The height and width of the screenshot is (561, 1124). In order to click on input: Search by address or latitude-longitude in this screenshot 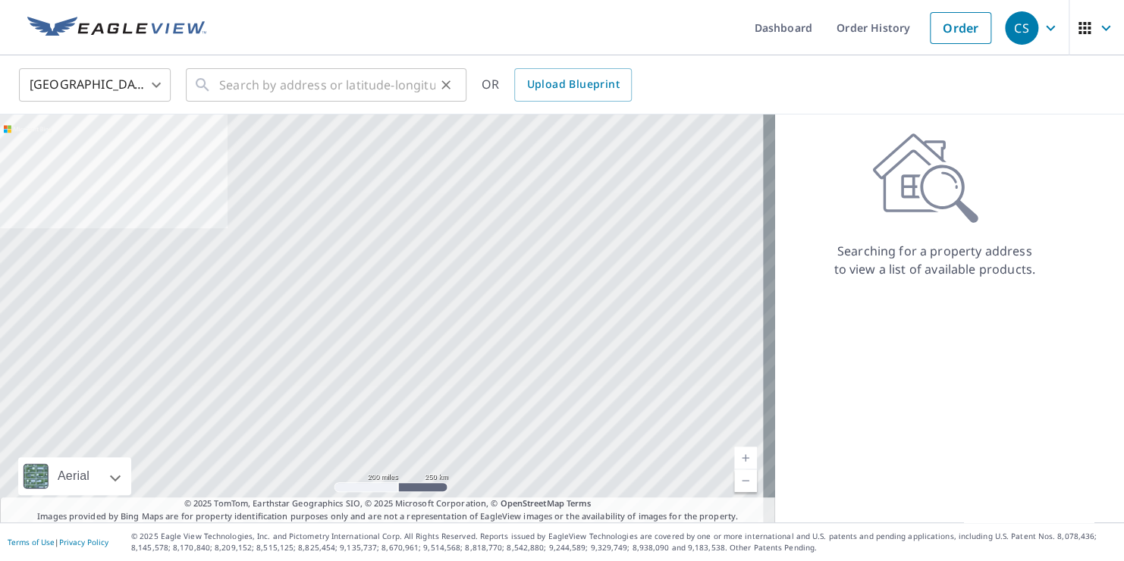, I will do `click(327, 85)`.